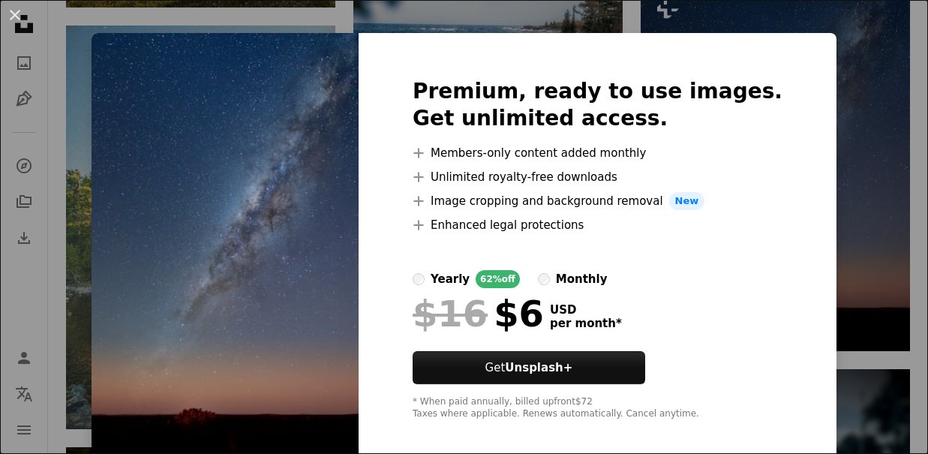  Describe the element at coordinates (498, 279) in the screenshot. I see `div: 62% off` at that location.